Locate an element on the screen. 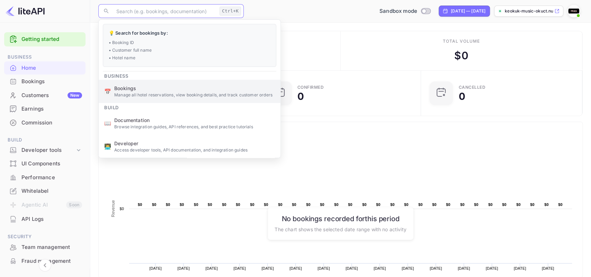 The width and height of the screenshot is (591, 277). p: • Hotel name is located at coordinates (189, 58).